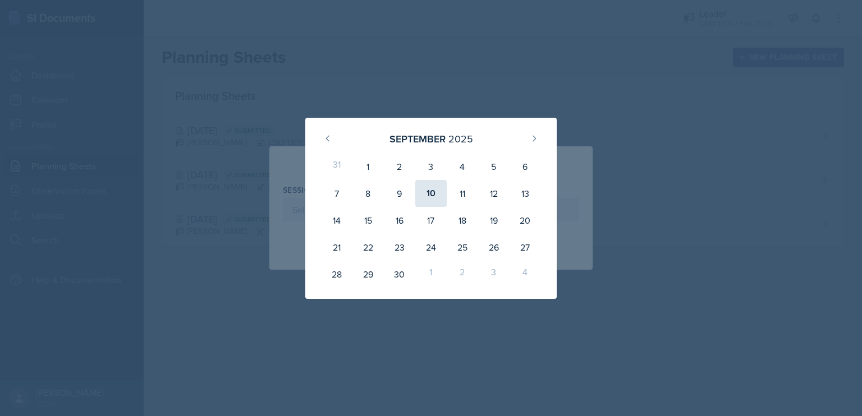 The height and width of the screenshot is (416, 862). I want to click on div: 22, so click(368, 247).